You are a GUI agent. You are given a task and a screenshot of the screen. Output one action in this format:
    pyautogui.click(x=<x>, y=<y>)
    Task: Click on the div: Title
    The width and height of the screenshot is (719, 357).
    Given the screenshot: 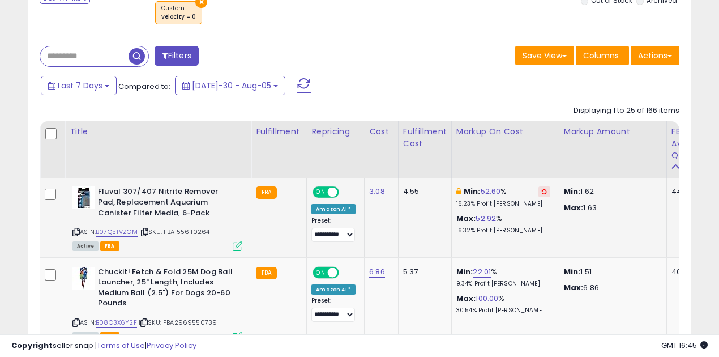 What is the action you would take?
    pyautogui.click(x=158, y=131)
    